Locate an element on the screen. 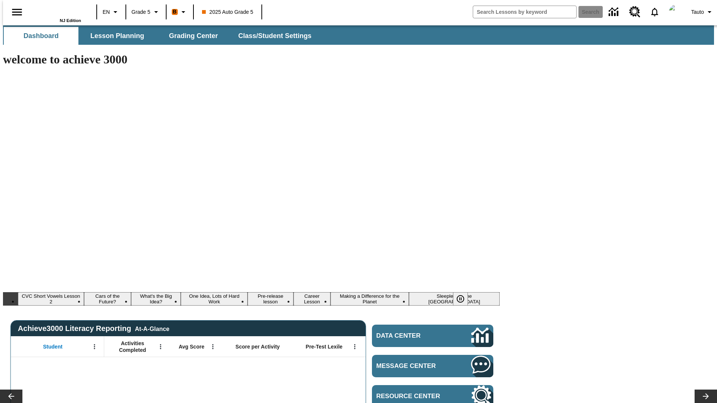  button: Slide 3 What's the Big Idea? is located at coordinates (156, 299).